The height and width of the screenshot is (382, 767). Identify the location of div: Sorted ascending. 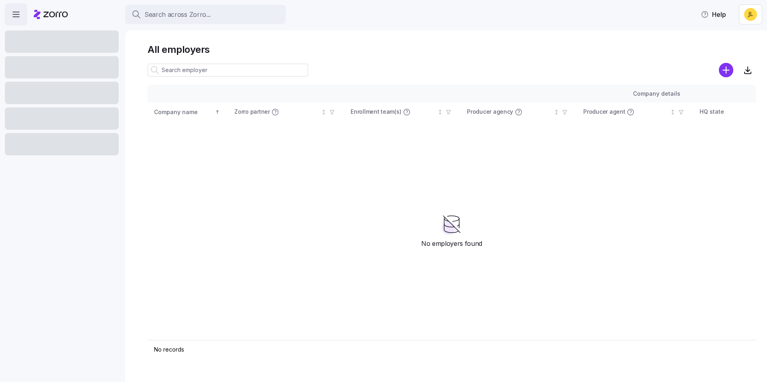
(217, 112).